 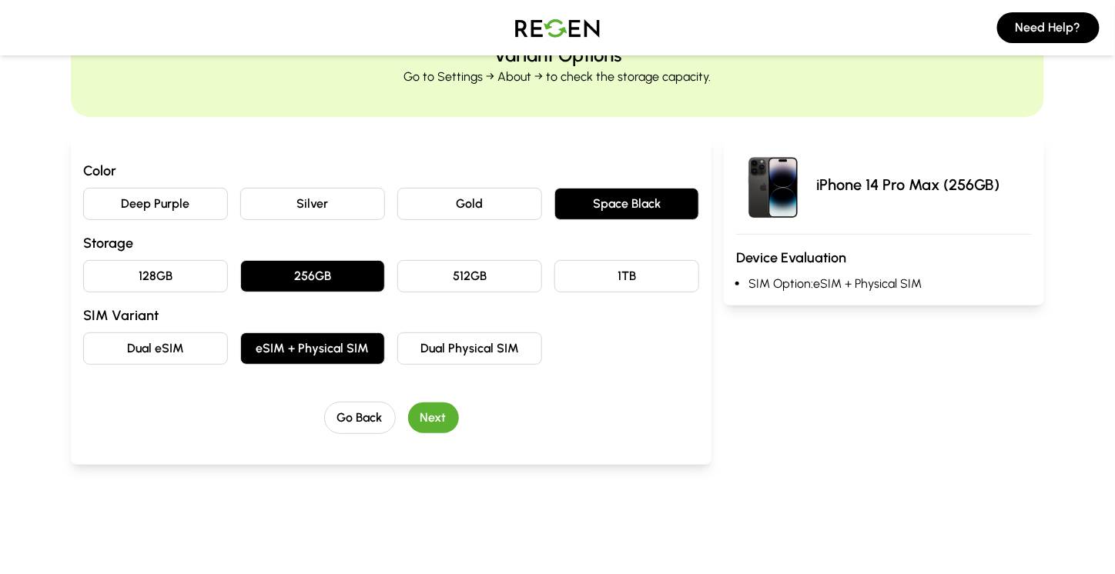 I want to click on button: Next, so click(x=433, y=418).